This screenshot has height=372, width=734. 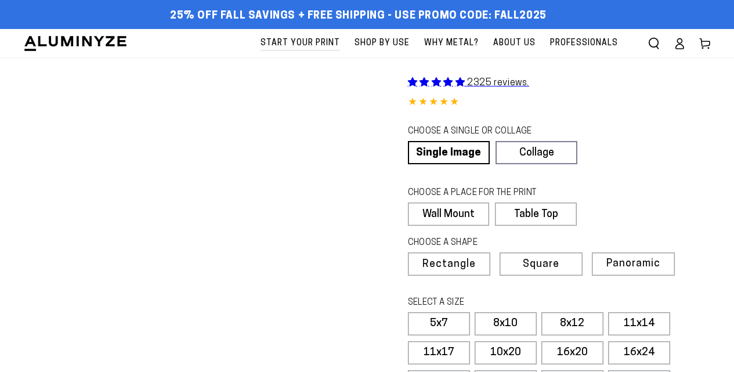 I want to click on a: Single Image, so click(x=448, y=153).